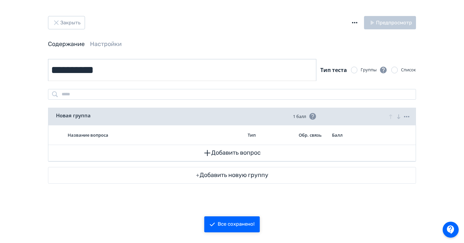  I want to click on a: Настройки, so click(106, 44).